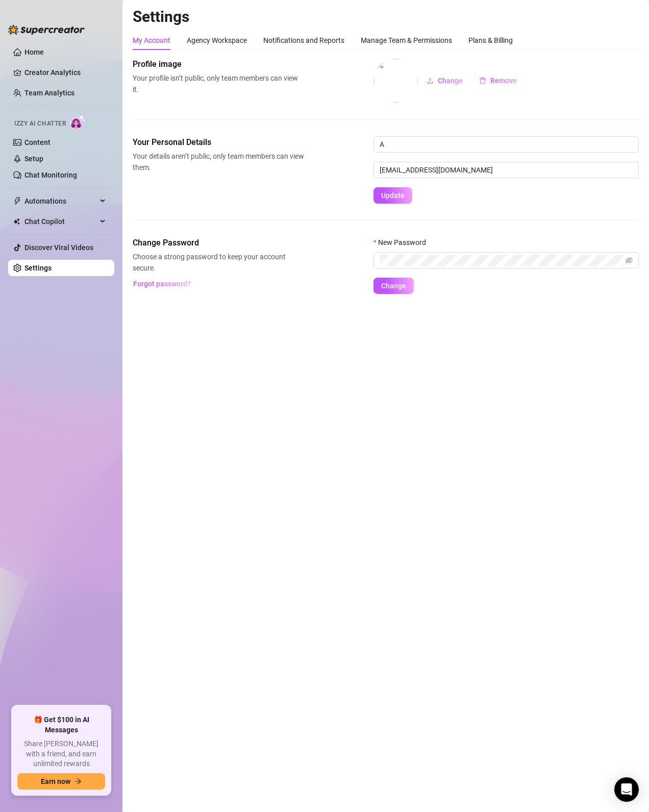  What do you see at coordinates (152, 40) in the screenshot?
I see `div: My Account` at bounding box center [152, 40].